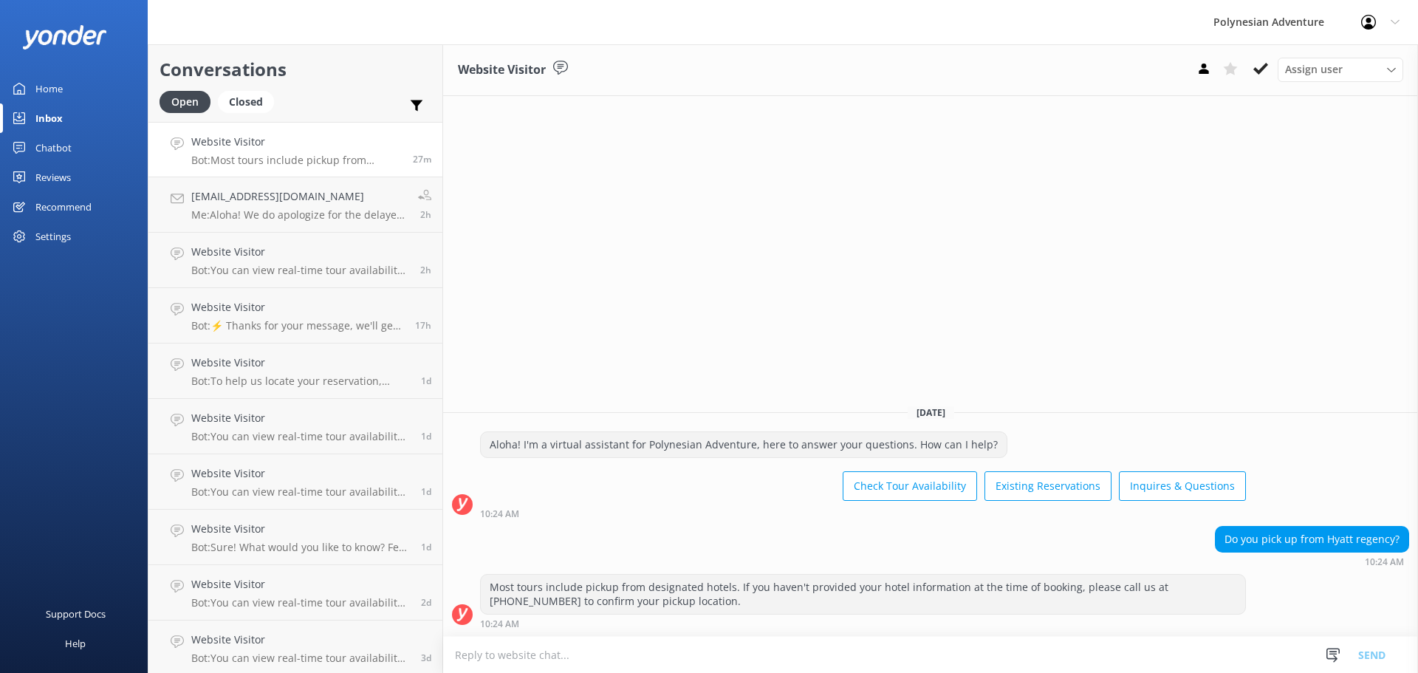  What do you see at coordinates (426, 602) in the screenshot?
I see `span: Sep 04 2025 04:34pm (UTC -10:00) Pacific/Honolulu` at bounding box center [426, 602].